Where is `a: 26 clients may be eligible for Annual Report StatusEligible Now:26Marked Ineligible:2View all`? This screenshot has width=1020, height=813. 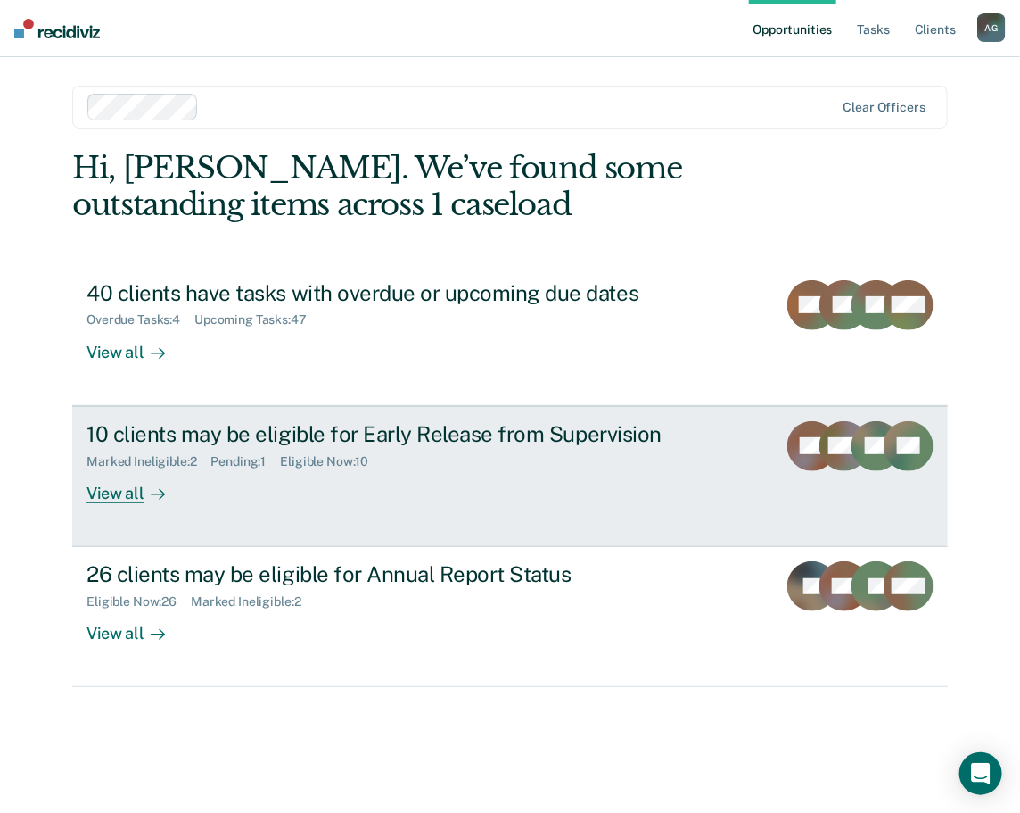 a: 26 clients may be eligible for Annual Report StatusEligible Now:26Marked Ineligible:2View all is located at coordinates (510, 616).